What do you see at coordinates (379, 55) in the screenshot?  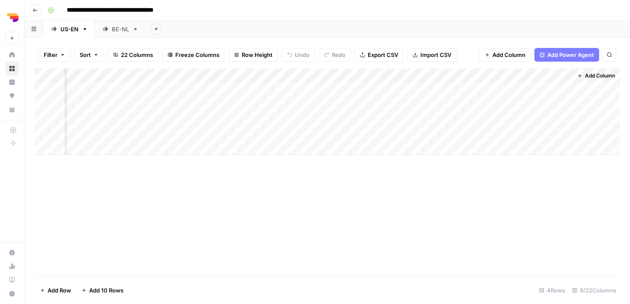 I see `button: Export CSV` at bounding box center [379, 55].